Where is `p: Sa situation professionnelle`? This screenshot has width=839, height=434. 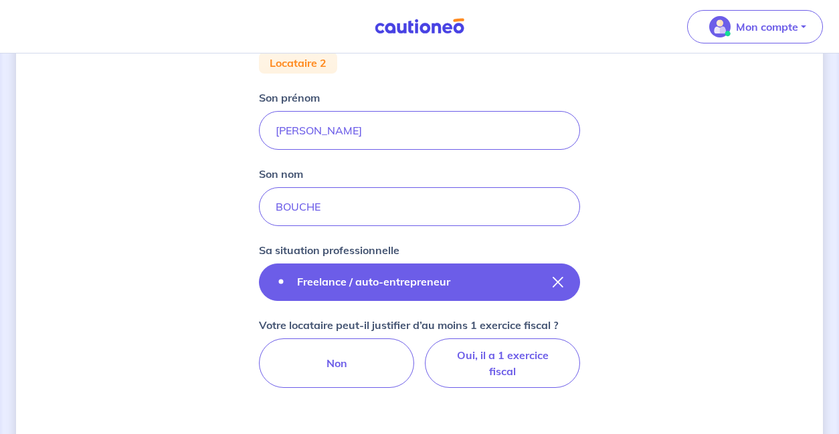
p: Sa situation professionnelle is located at coordinates (329, 250).